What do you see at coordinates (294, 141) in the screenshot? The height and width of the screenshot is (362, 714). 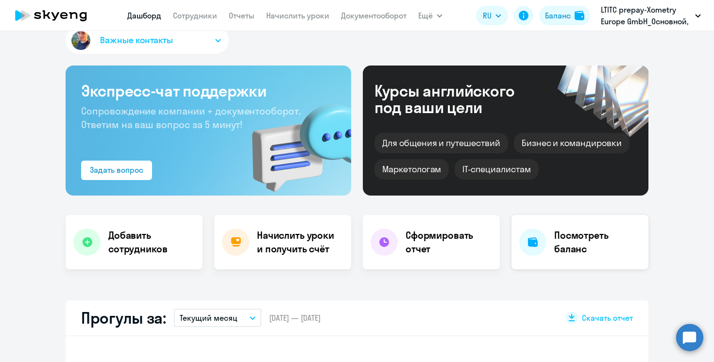 I see `img: bg-img` at bounding box center [294, 141].